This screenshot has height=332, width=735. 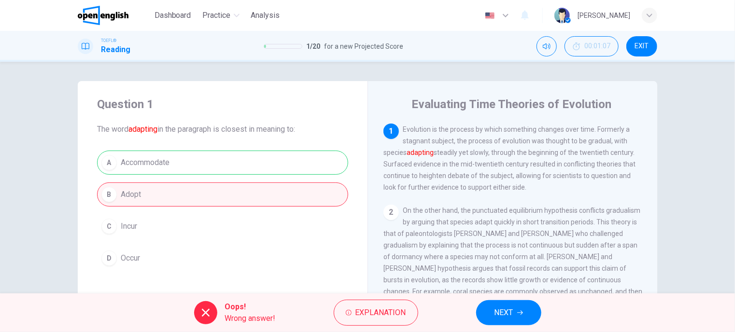 I want to click on span: Practice, so click(x=217, y=15).